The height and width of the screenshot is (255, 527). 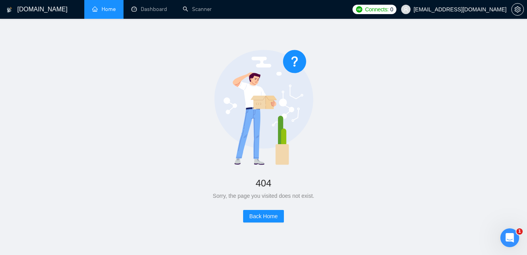 I want to click on button: setting, so click(x=518, y=9).